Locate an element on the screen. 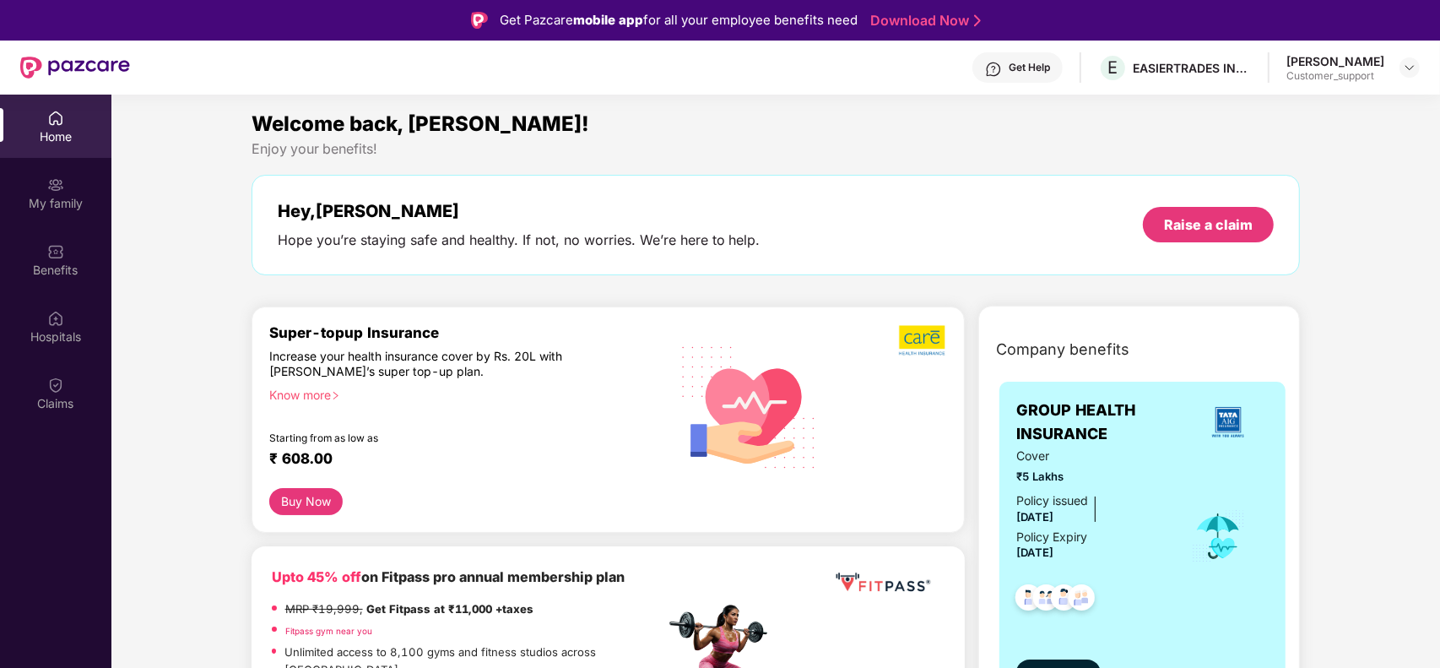  strong: mobile app is located at coordinates (608, 19).